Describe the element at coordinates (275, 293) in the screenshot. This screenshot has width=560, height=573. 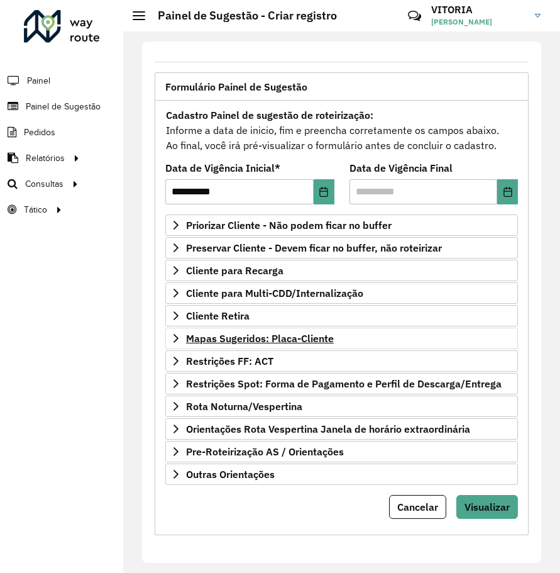
I see `span: Cliente para Multi-CDD/Internalização` at that location.